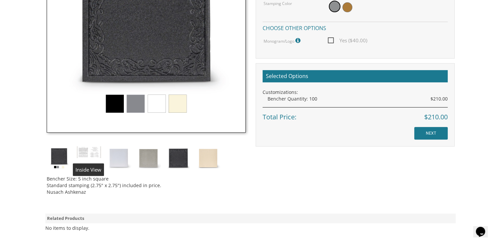  Describe the element at coordinates (67, 228) in the screenshot. I see `div: No items to display.` at that location.